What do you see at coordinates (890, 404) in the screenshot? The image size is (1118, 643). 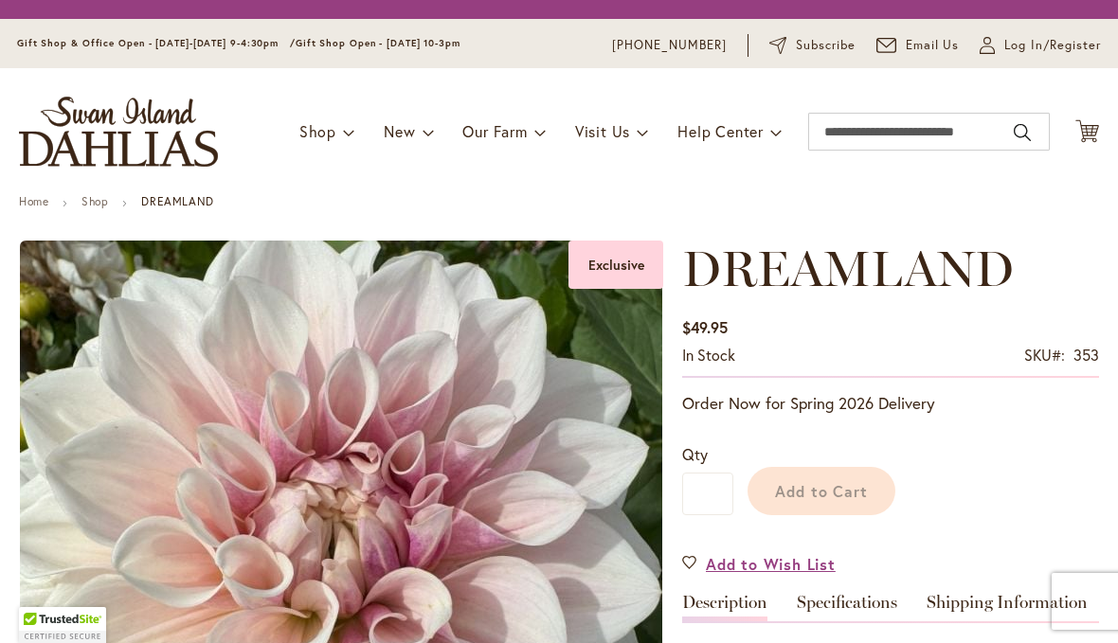 I see `p: Order Now for Spring 2026 Delivery` at bounding box center [890, 404].